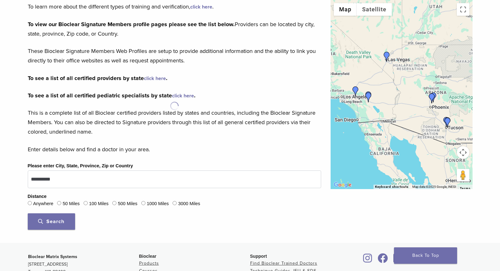  I want to click on label: 50 Miles, so click(71, 204).